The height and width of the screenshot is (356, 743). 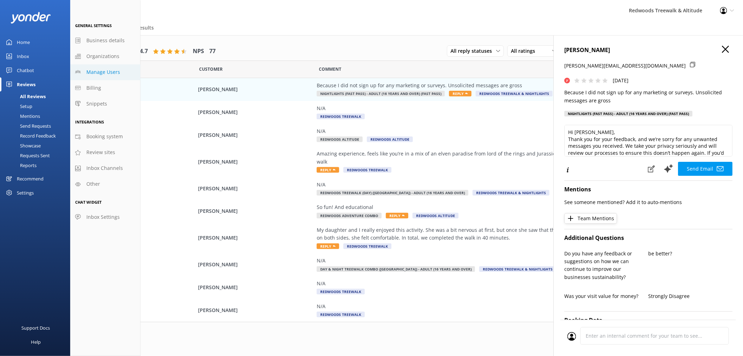 I want to click on div: Amazing experience, feels like you’re in a mix of an elven paradise from lord of the rings and Ju..., so click(x=477, y=157).